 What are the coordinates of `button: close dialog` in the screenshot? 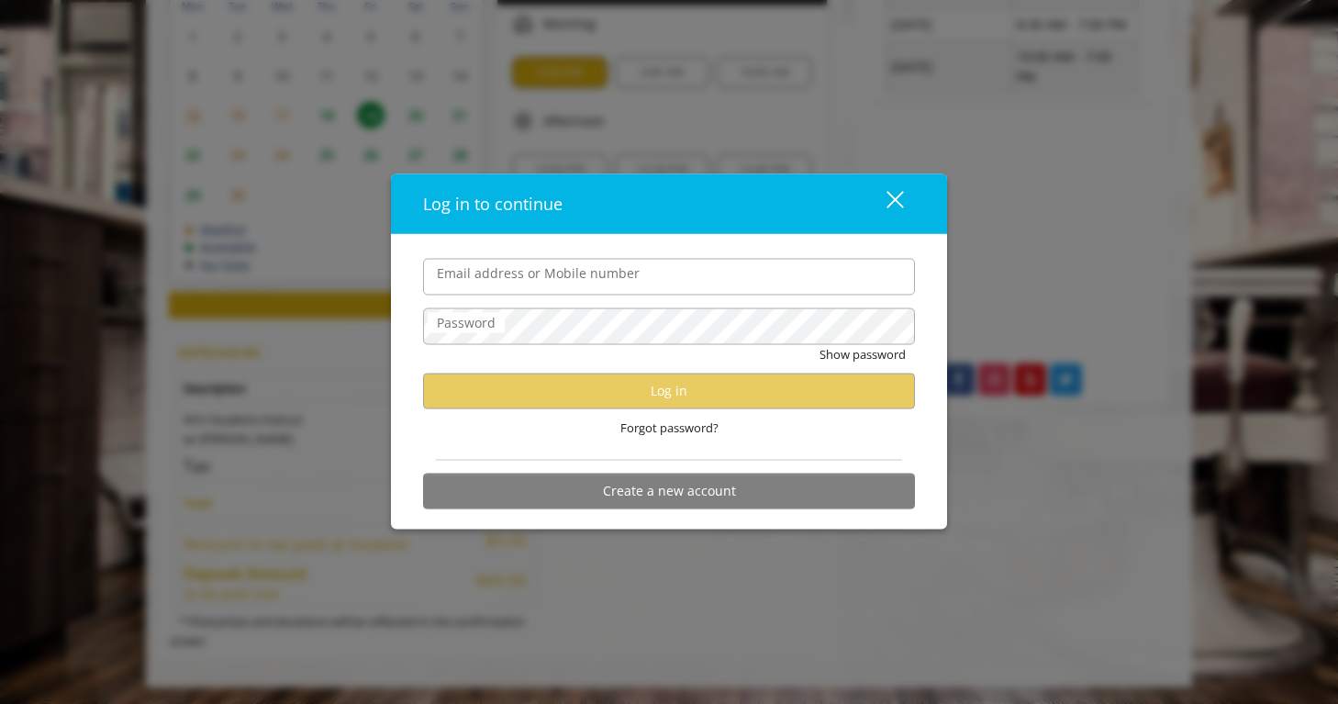 It's located at (884, 203).